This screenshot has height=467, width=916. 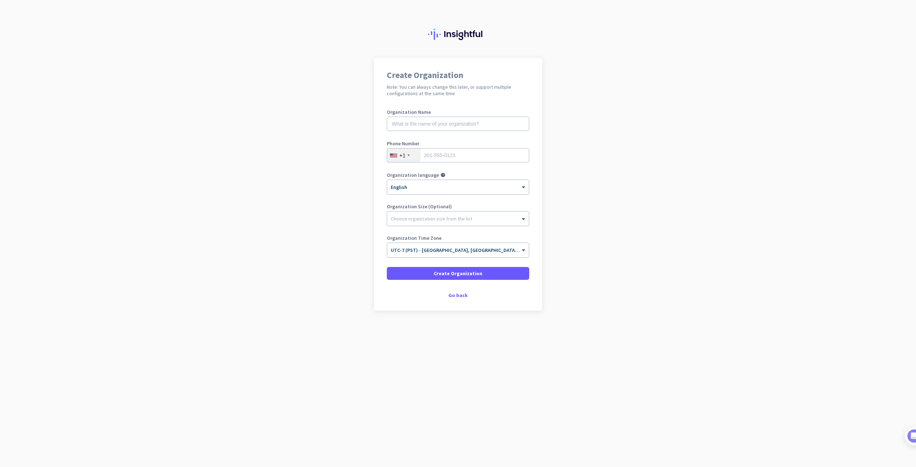 I want to click on img: Insightful, so click(x=458, y=34).